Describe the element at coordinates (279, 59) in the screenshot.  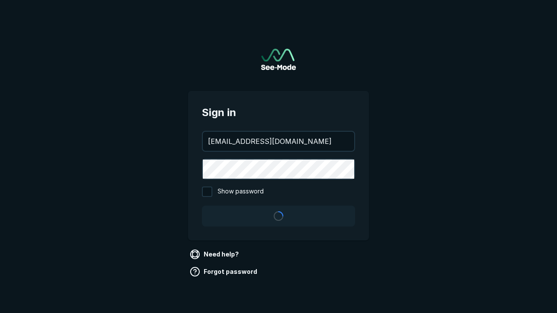
I see `a: Go to sign in` at that location.